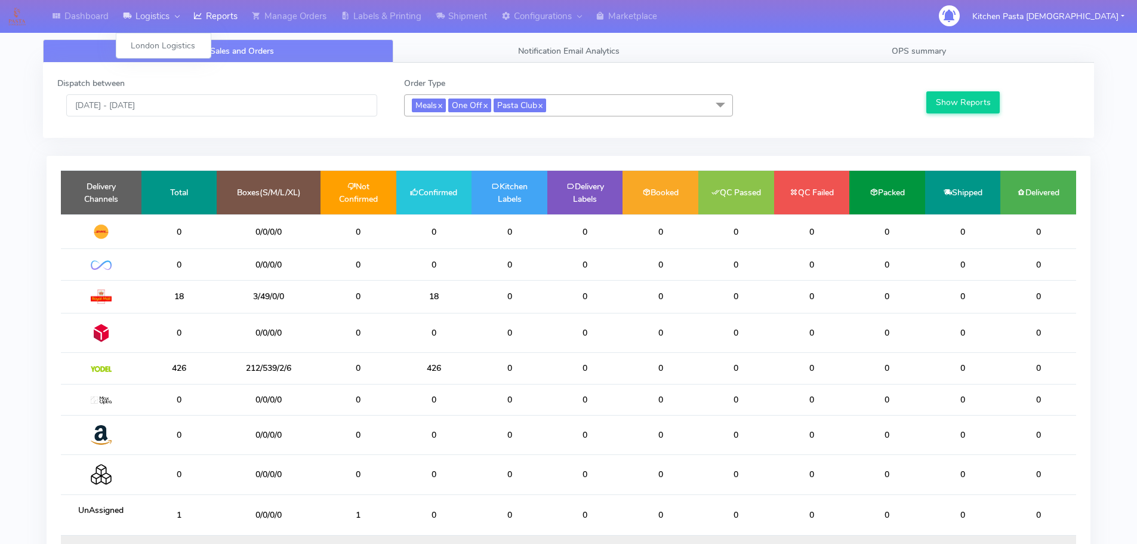 The height and width of the screenshot is (544, 1137). I want to click on td: Delivery Labels, so click(585, 192).